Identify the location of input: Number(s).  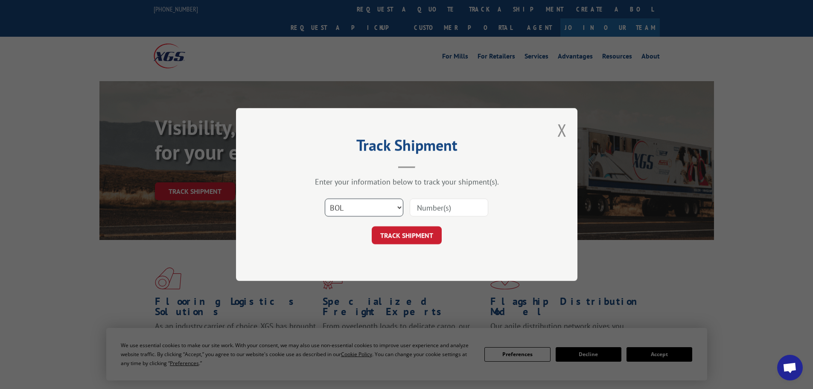
(449, 208).